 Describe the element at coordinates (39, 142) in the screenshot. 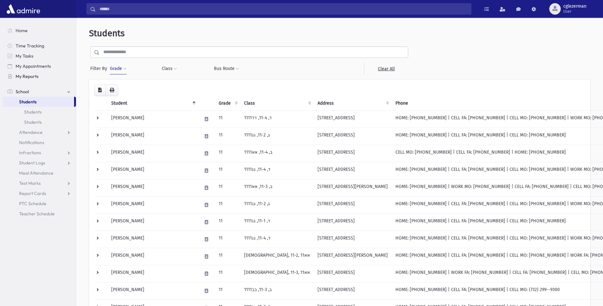

I see `a: Notifications` at that location.